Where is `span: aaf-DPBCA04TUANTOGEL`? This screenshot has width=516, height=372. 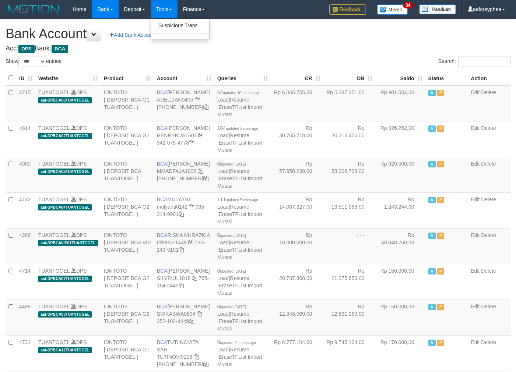
span: aaf-DPBCA04TUANTOGEL is located at coordinates (65, 207).